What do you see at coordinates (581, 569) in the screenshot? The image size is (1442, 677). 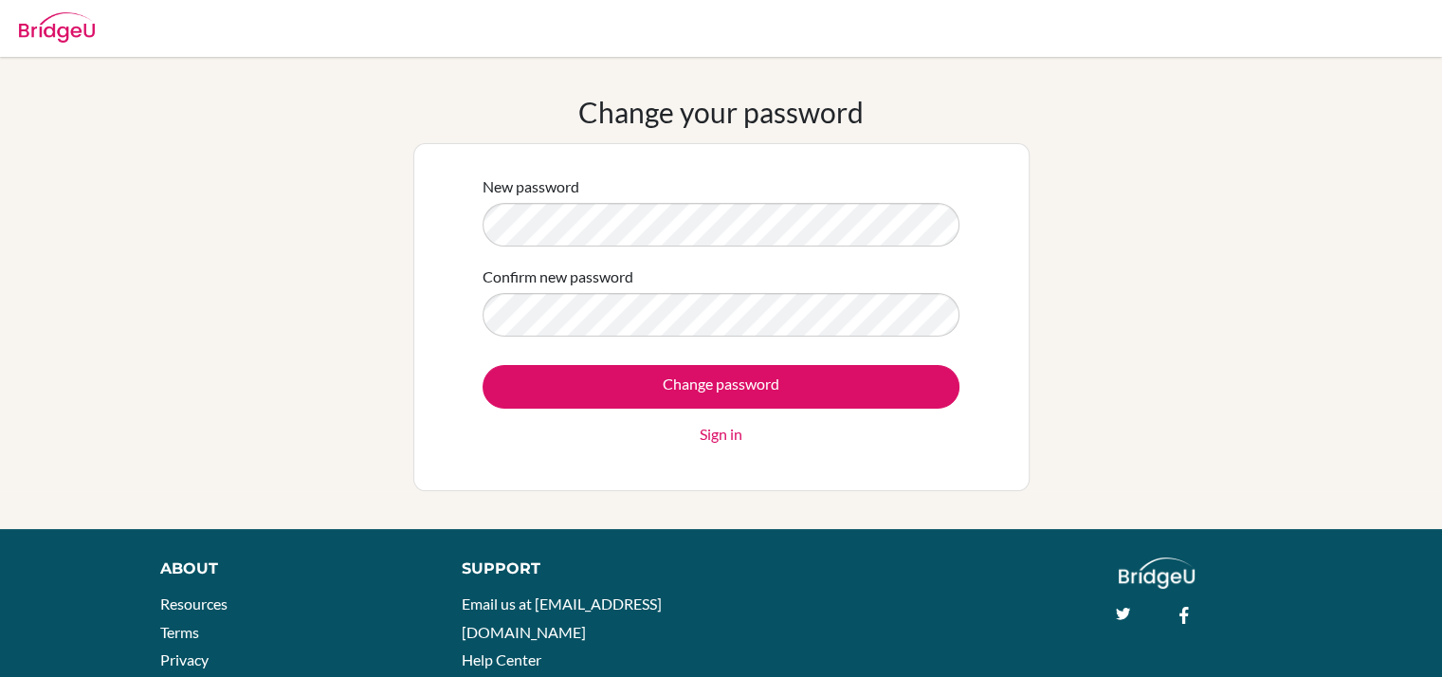 I see `div: Support` at bounding box center [581, 569].